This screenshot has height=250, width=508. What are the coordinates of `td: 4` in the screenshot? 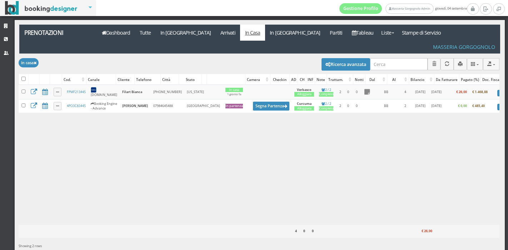 It's located at (405, 92).